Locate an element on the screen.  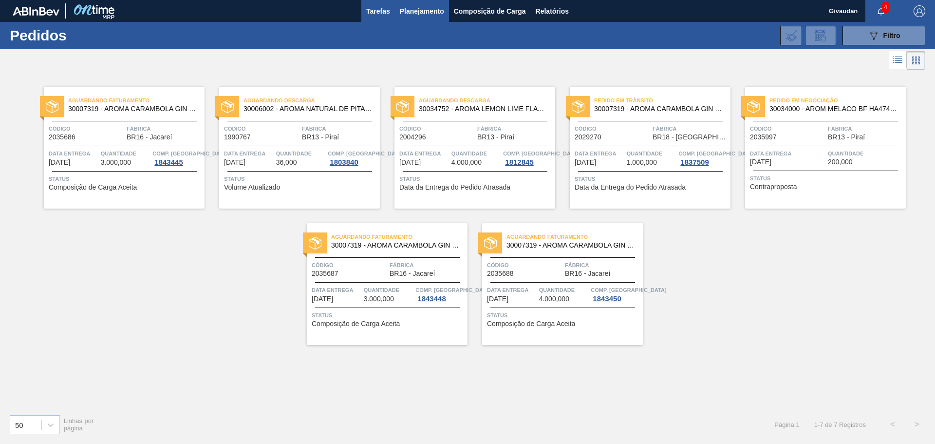
div: Solicitação de Revisão de Pedidos is located at coordinates (821, 36).